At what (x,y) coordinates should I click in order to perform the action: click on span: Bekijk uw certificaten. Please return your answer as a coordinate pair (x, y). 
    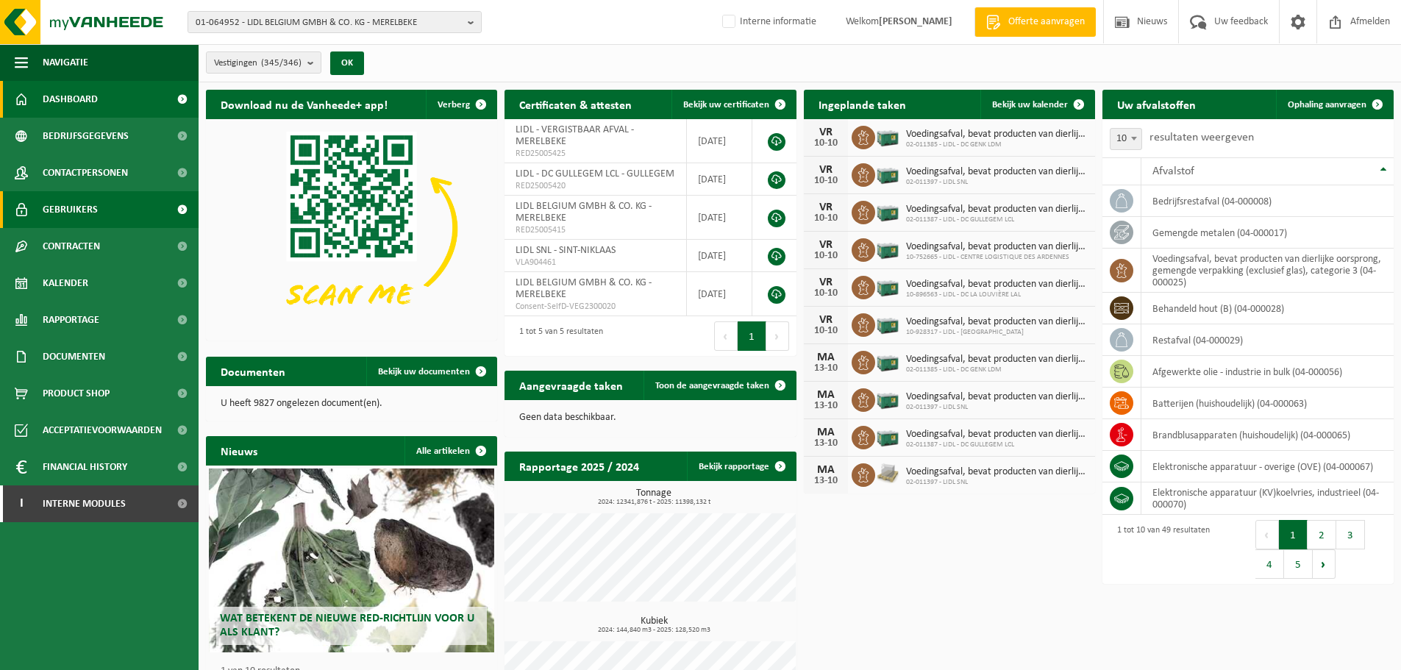
    Looking at the image, I should click on (726, 104).